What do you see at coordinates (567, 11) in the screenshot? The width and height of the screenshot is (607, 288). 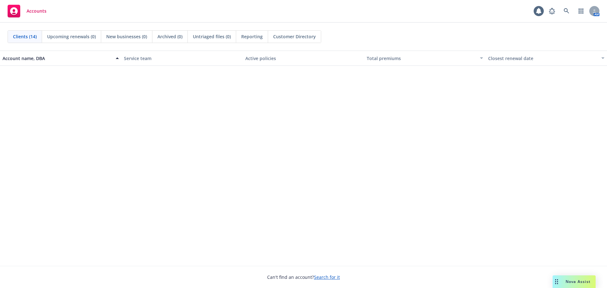 I see `a: Search` at bounding box center [567, 11].